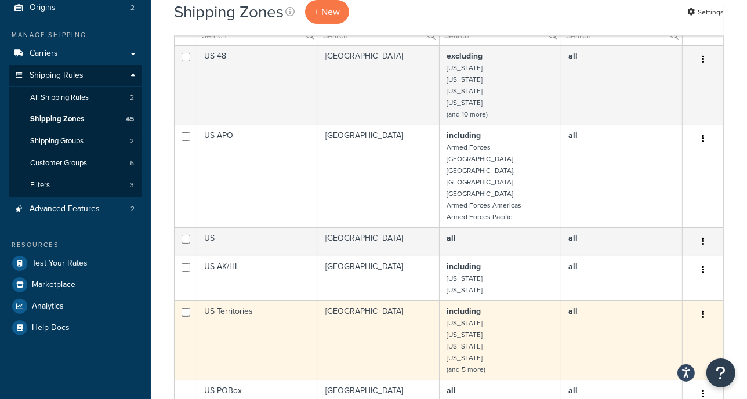  What do you see at coordinates (50, 328) in the screenshot?
I see `span: Help Docs` at bounding box center [50, 328].